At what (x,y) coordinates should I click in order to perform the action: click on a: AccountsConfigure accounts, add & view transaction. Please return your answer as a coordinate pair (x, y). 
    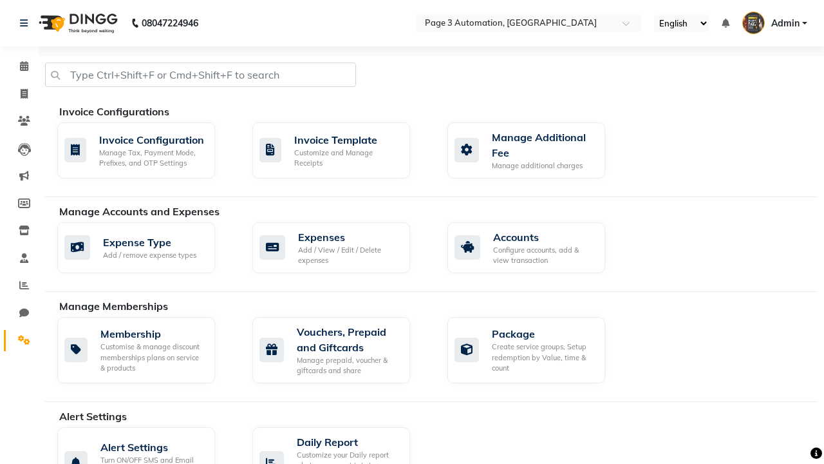
    Looking at the image, I should click on (535, 247).